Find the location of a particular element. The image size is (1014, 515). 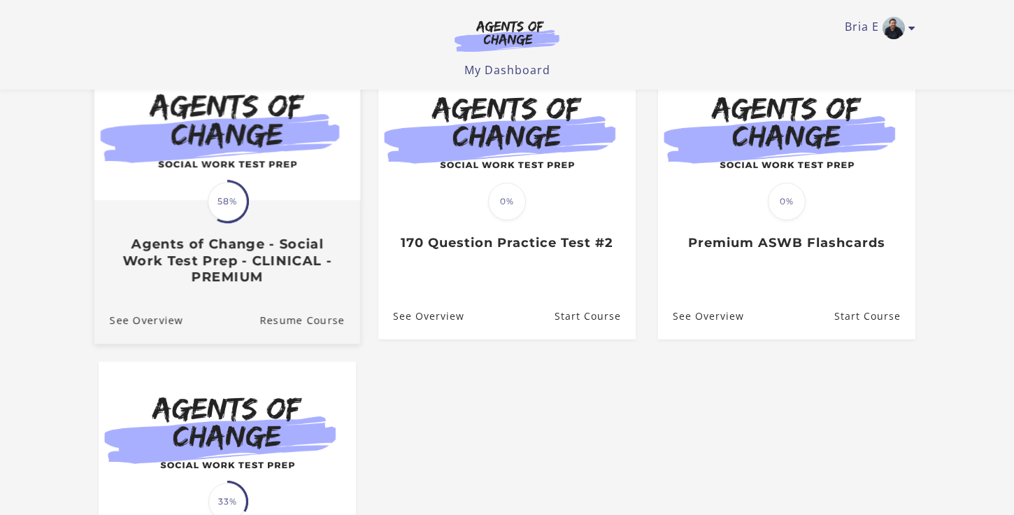

a: Agents of Change - Social Work Test Prep - CLINICAL - PREMIUM: Resume Course is located at coordinates (310, 320).